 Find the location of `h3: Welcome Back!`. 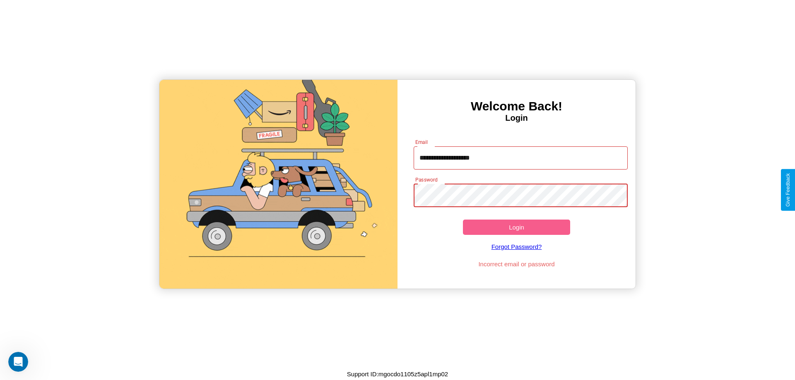

h3: Welcome Back! is located at coordinates (516, 106).